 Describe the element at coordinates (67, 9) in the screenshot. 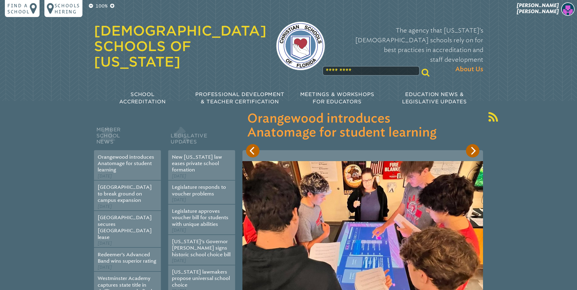

I see `p: Schools Hiring` at that location.